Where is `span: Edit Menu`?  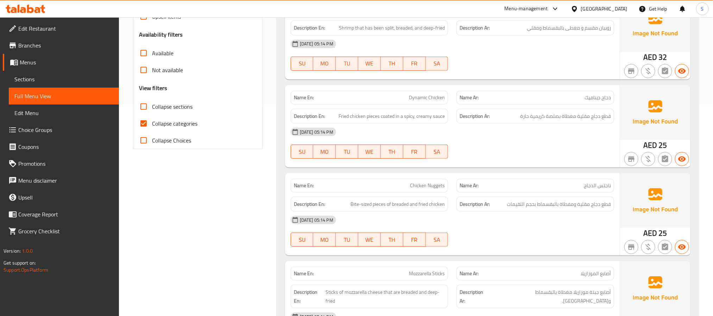
span: Edit Menu is located at coordinates (64, 113).